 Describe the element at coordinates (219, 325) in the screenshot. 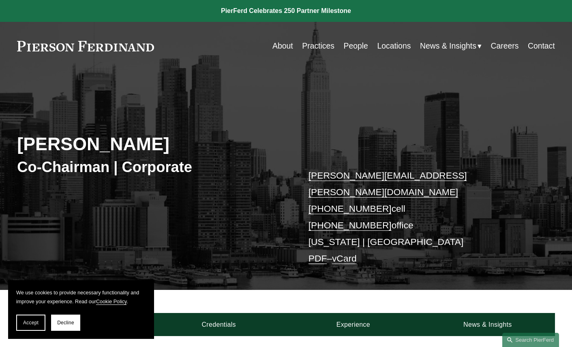

I see `a: Credentials` at that location.